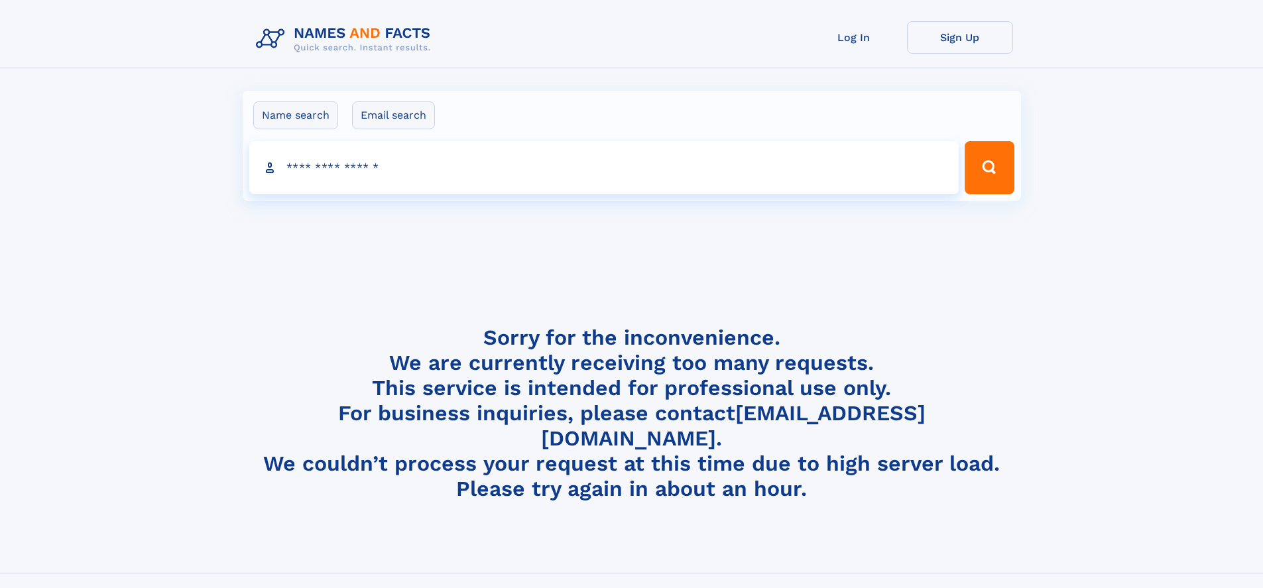  Describe the element at coordinates (989, 168) in the screenshot. I see `button: Search Button` at that location.